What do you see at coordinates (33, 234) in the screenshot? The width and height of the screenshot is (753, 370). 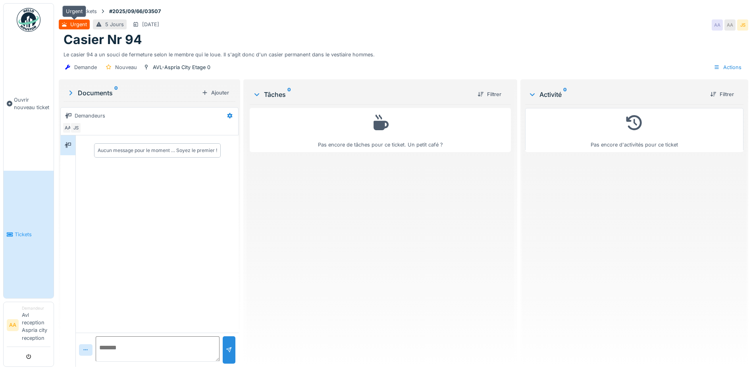 I see `span: Tickets` at bounding box center [33, 234].